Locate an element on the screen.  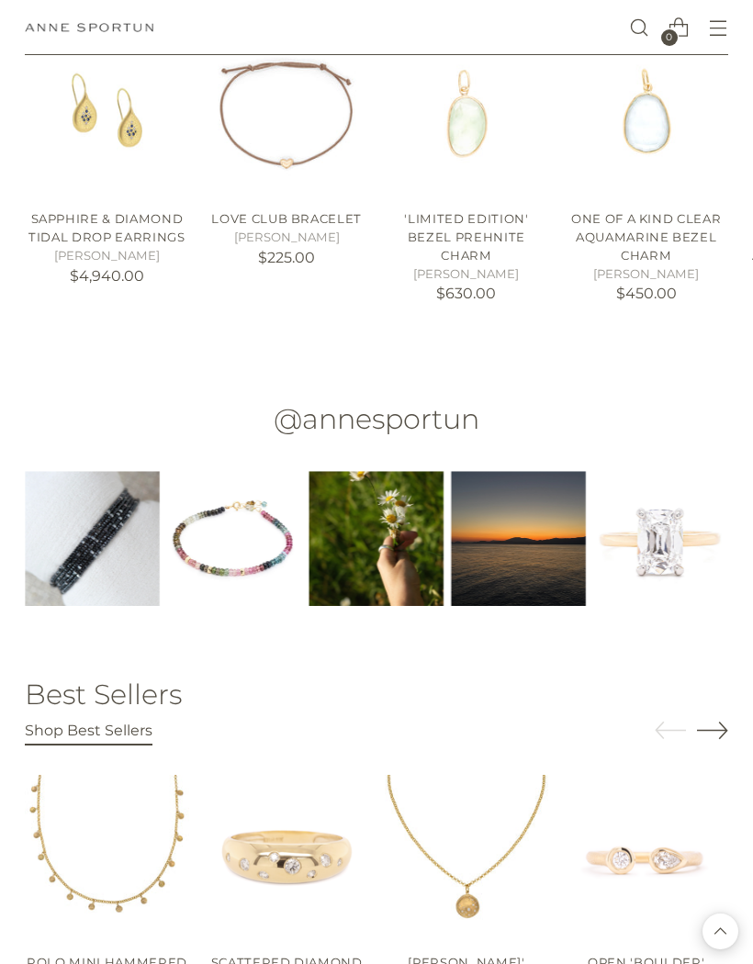
span: 0 is located at coordinates (669, 38).